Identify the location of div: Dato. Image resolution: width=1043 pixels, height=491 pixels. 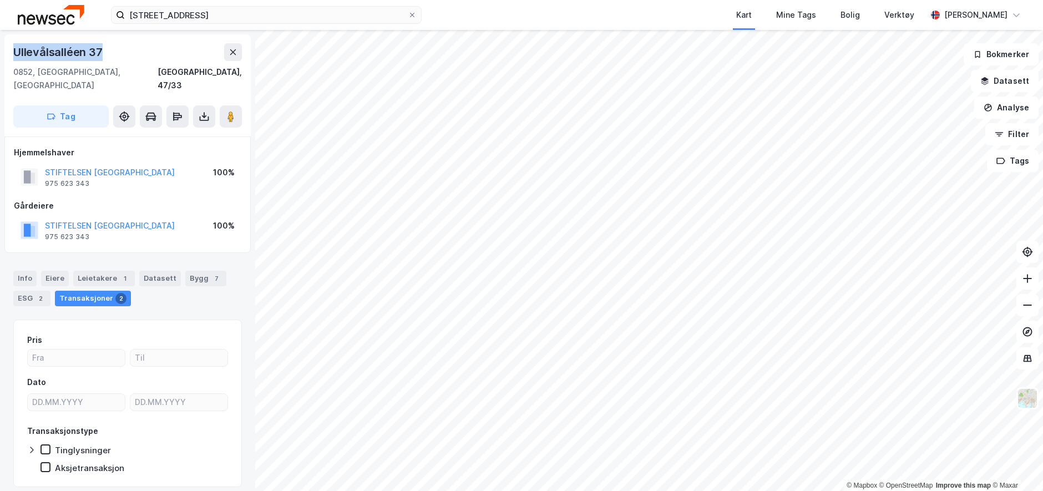
(37, 382).